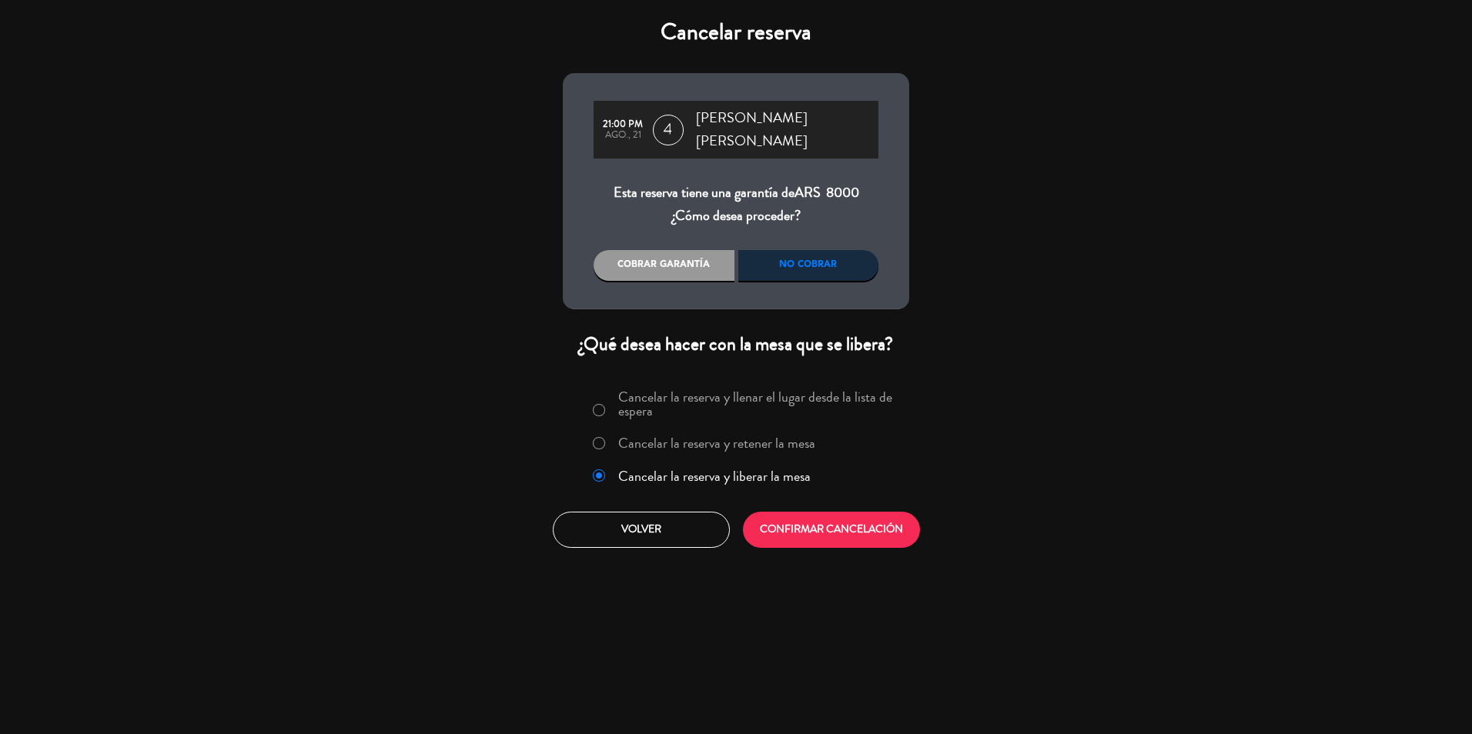  What do you see at coordinates (641, 530) in the screenshot?
I see `button: Volver` at bounding box center [641, 530].